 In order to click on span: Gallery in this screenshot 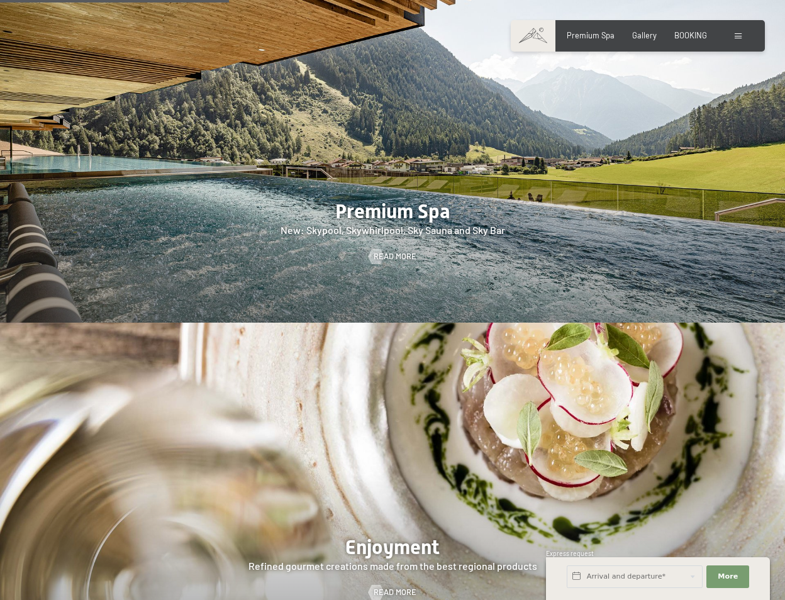, I will do `click(644, 35)`.